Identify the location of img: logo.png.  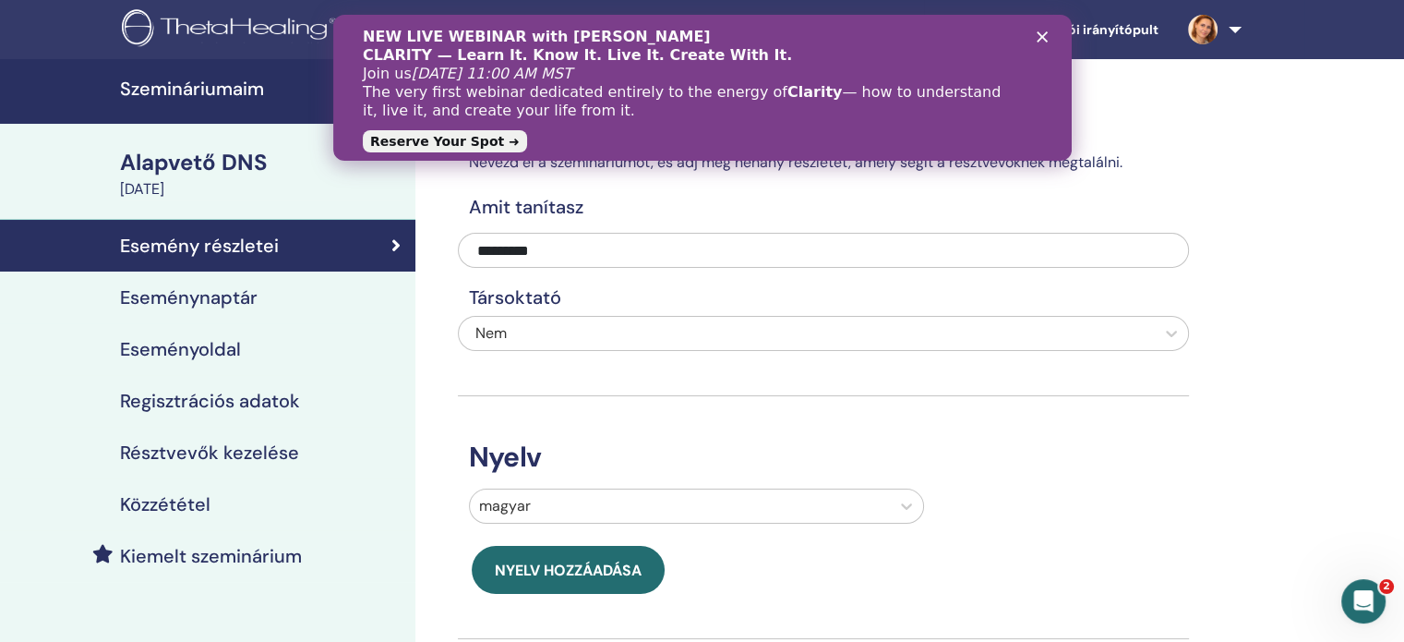
(232, 30).